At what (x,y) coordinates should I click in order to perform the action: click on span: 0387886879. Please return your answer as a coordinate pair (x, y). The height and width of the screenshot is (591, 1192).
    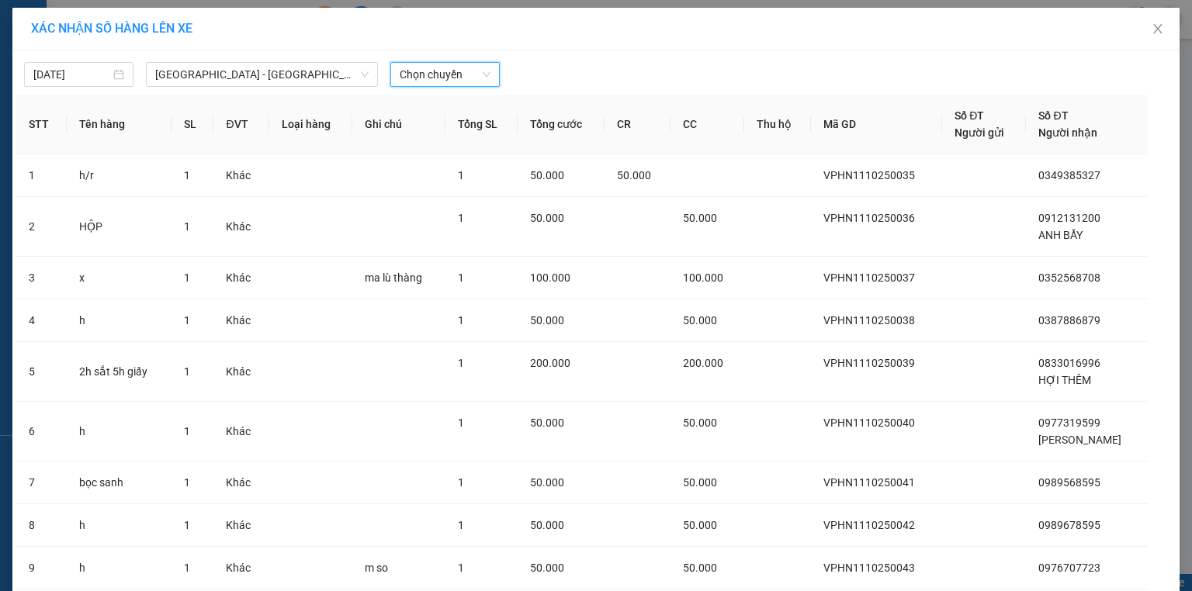
    Looking at the image, I should click on (1069, 320).